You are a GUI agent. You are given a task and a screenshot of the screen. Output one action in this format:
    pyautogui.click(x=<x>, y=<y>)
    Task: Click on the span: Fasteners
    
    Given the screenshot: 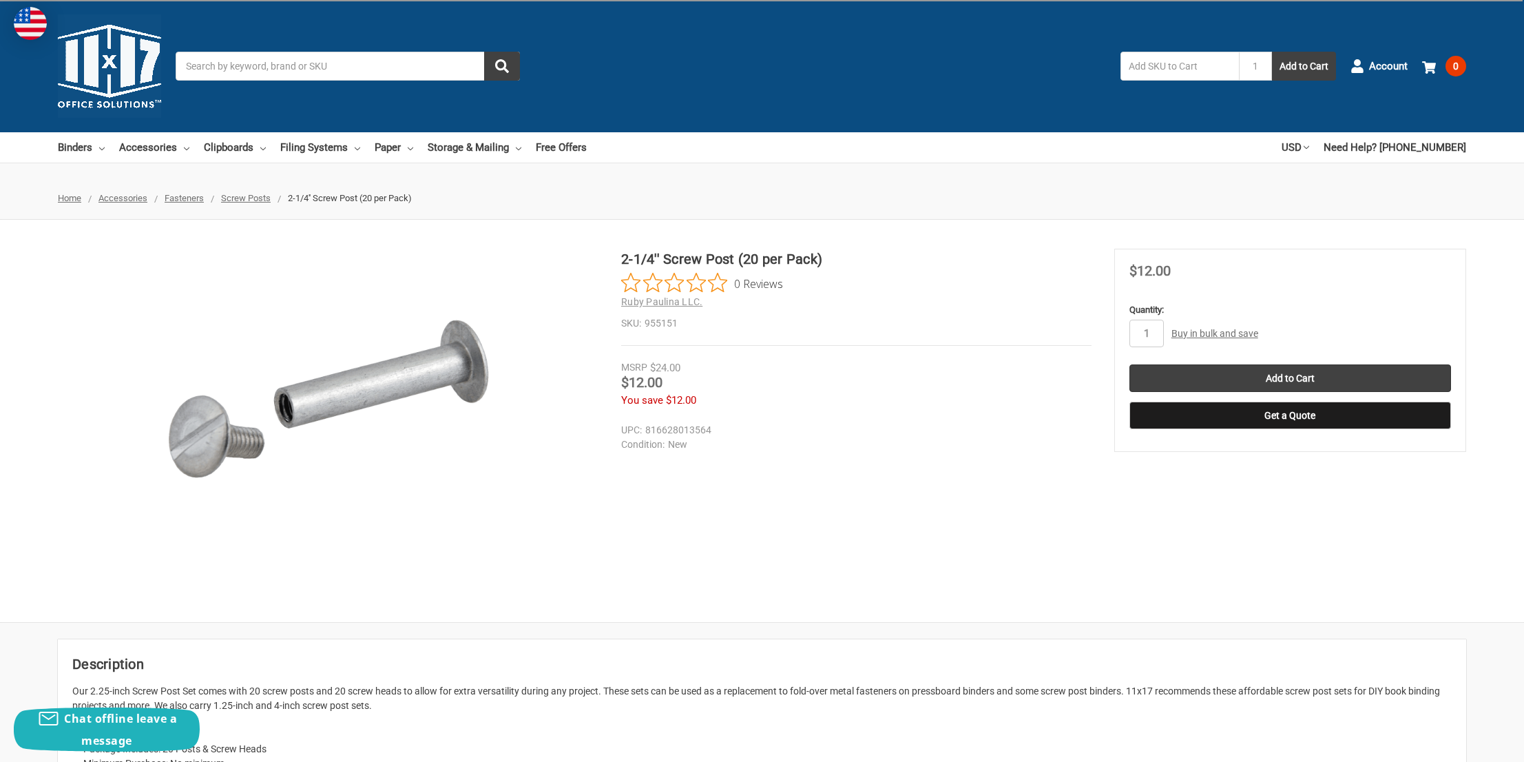 What is the action you would take?
    pyautogui.click(x=184, y=198)
    